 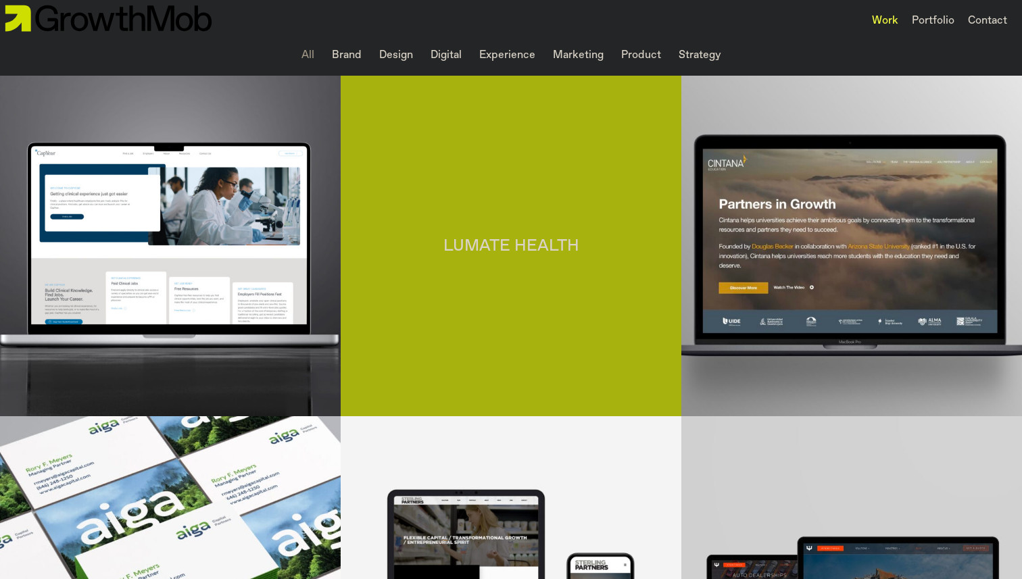 What do you see at coordinates (507, 55) in the screenshot?
I see `li: Experience` at bounding box center [507, 55].